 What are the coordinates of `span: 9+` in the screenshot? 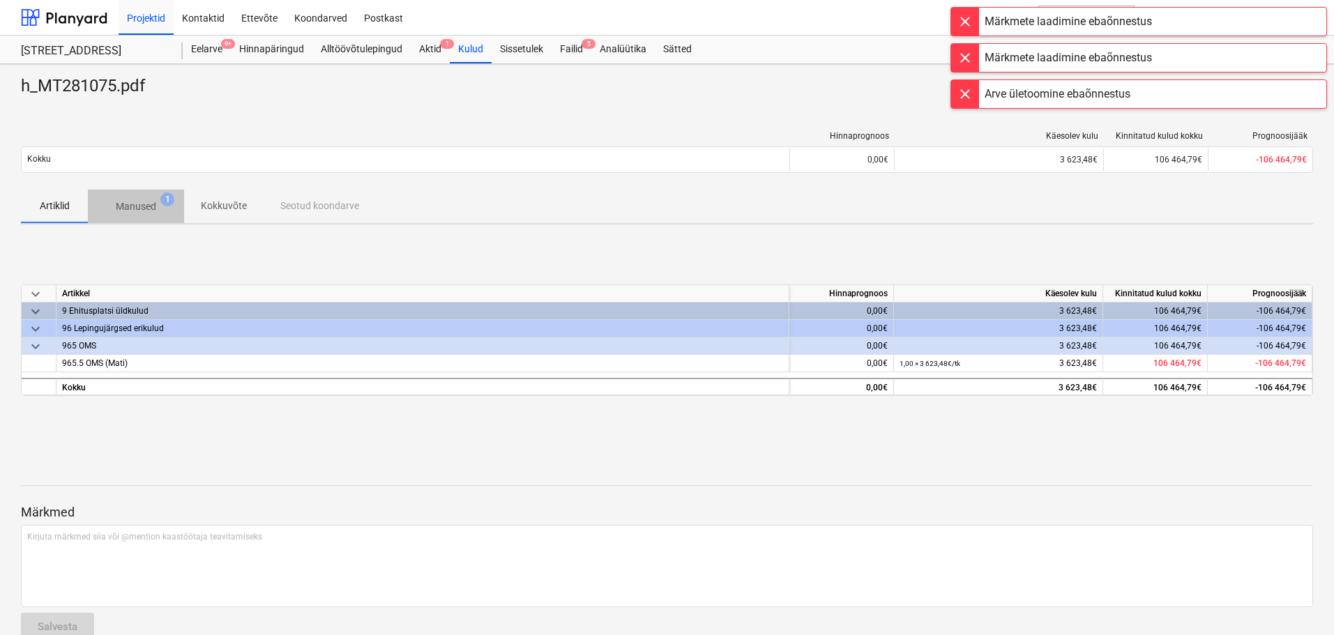 It's located at (228, 44).